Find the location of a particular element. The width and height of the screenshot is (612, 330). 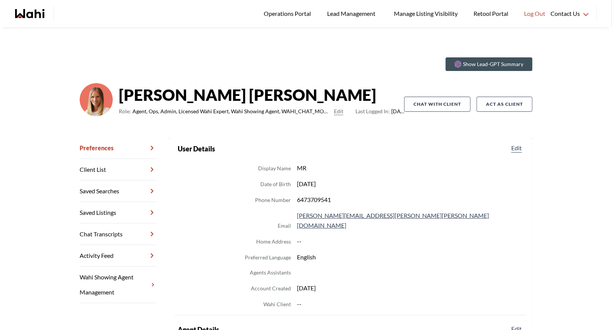

a: Wahi homepage is located at coordinates (30, 14).